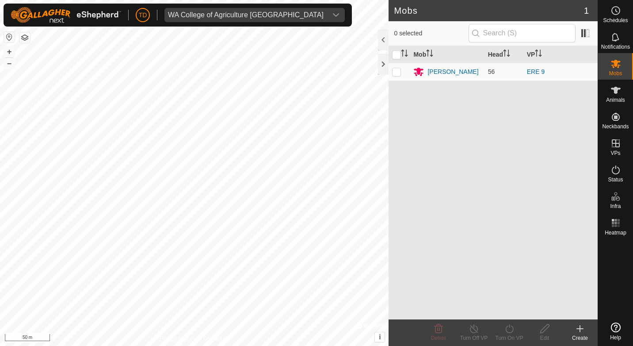 This screenshot has height=346, width=633. What do you see at coordinates (615, 20) in the screenshot?
I see `span: Schedules` at bounding box center [615, 20].